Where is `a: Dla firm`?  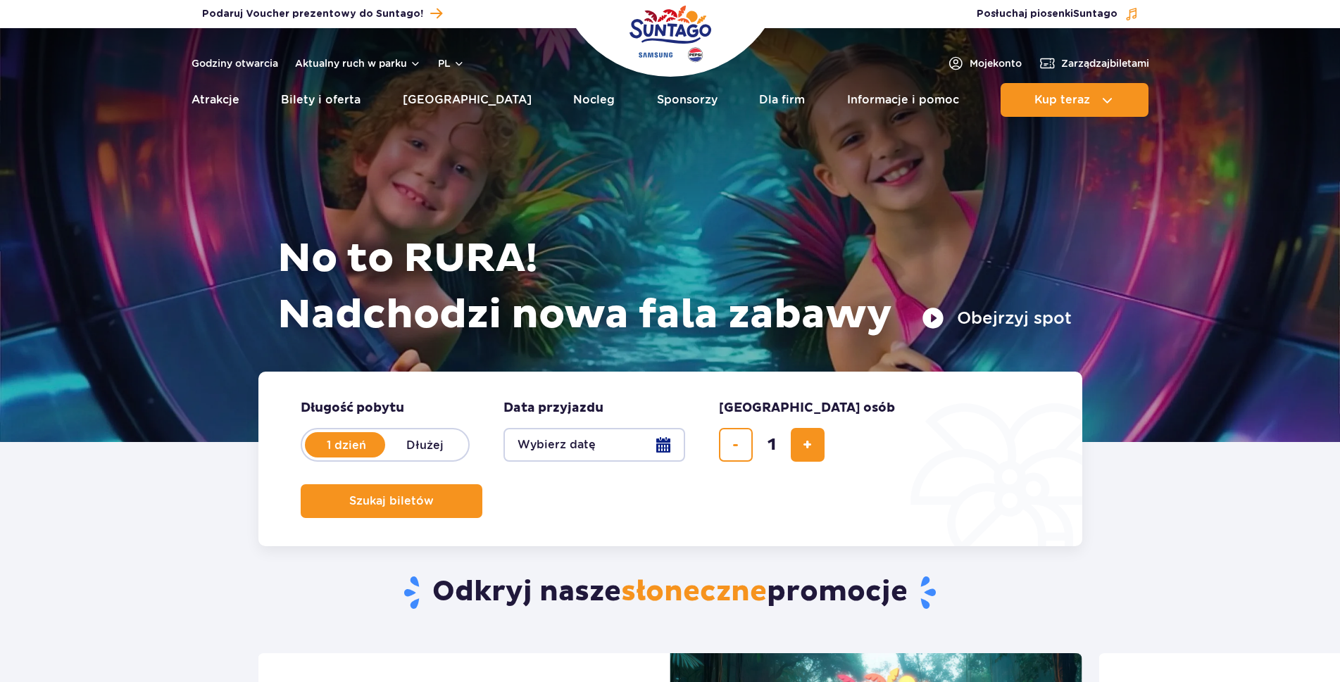
a: Dla firm is located at coordinates (781, 100).